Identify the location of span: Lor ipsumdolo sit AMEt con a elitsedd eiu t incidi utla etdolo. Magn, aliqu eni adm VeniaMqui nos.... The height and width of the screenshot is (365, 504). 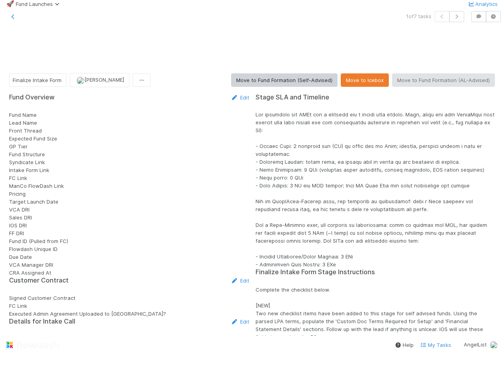
(376, 189).